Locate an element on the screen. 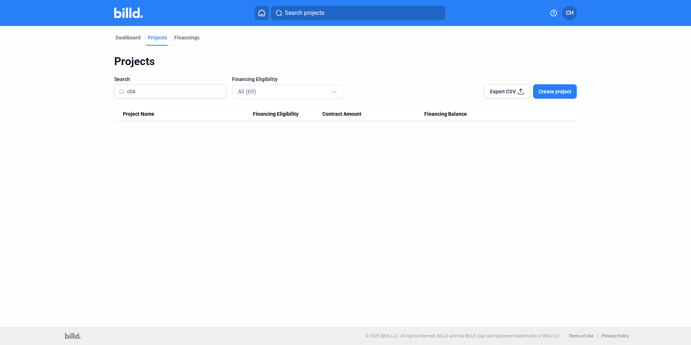 Image resolution: width=691 pixels, height=345 pixels. img: Billd Company Logo is located at coordinates (128, 13).